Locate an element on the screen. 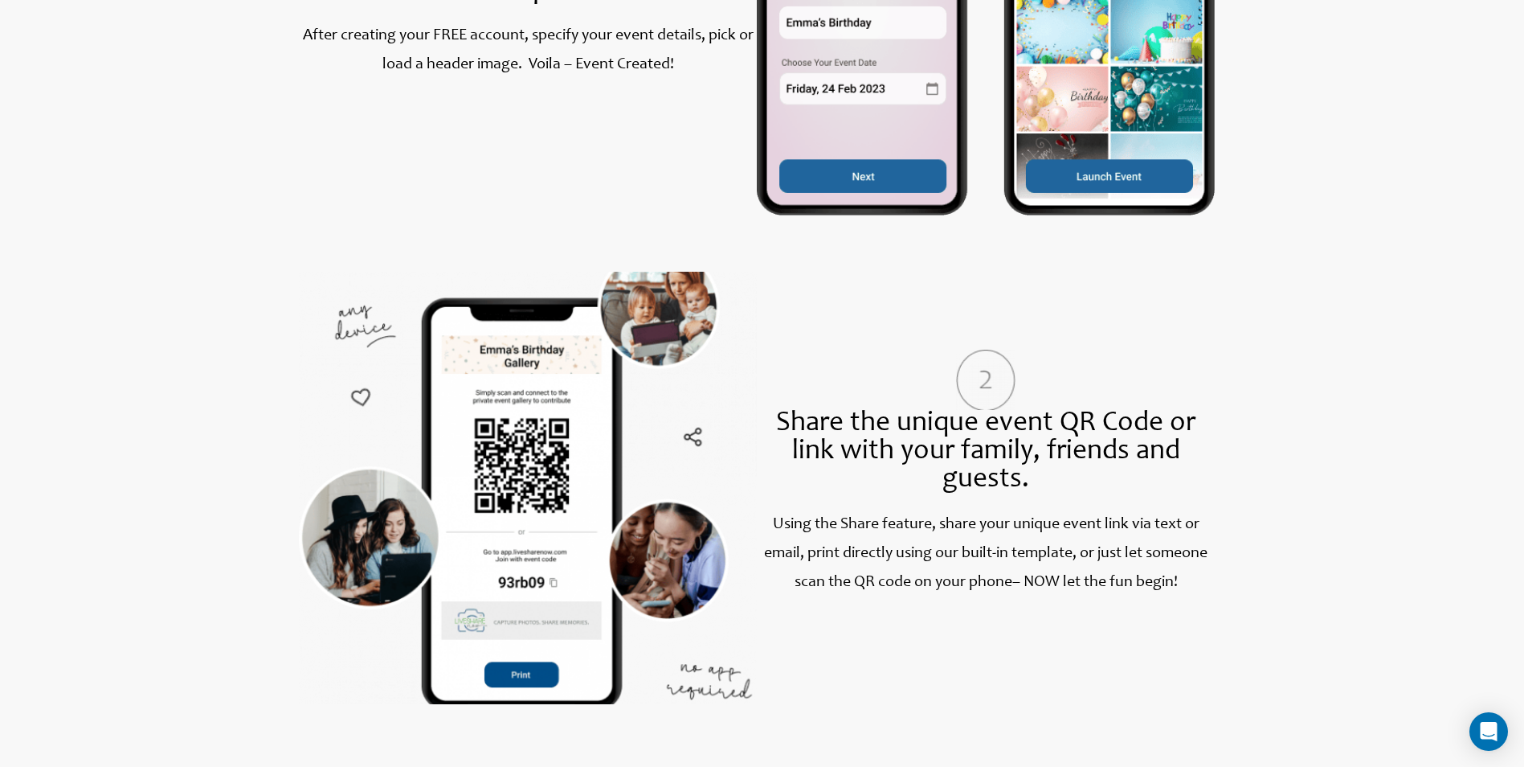  label: After creating your FREE account, specify your event details, pick or load a header image. Voila ... is located at coordinates (528, 51).